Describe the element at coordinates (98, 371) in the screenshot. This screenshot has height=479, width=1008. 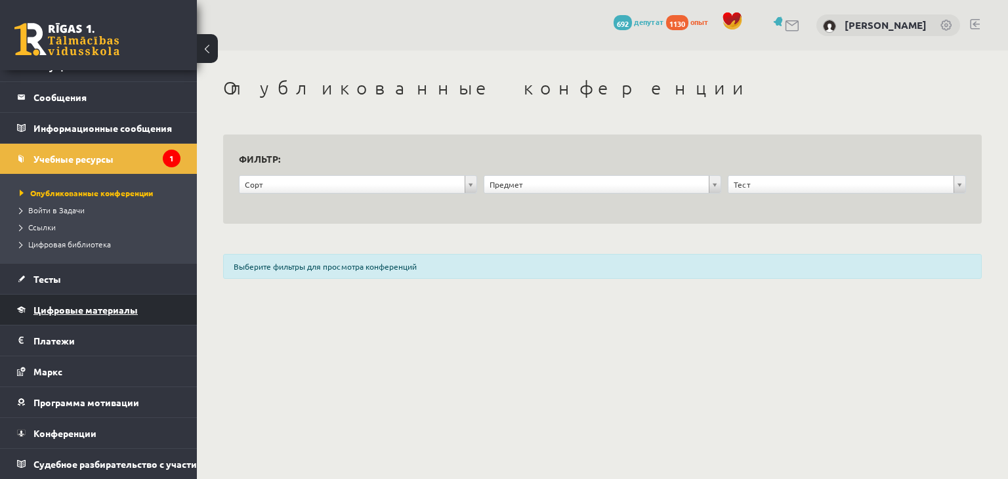
I see `a: Маркс` at that location.